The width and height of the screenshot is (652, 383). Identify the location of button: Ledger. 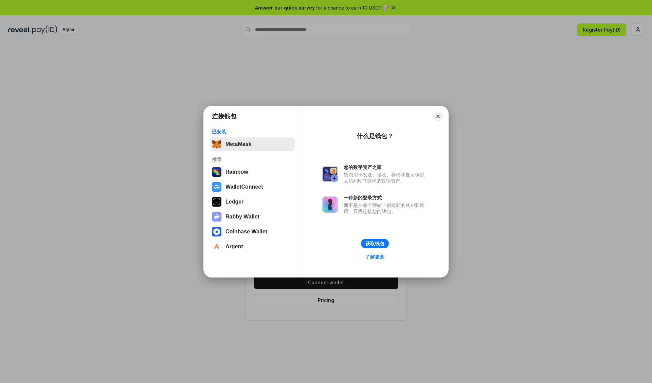
(252, 202).